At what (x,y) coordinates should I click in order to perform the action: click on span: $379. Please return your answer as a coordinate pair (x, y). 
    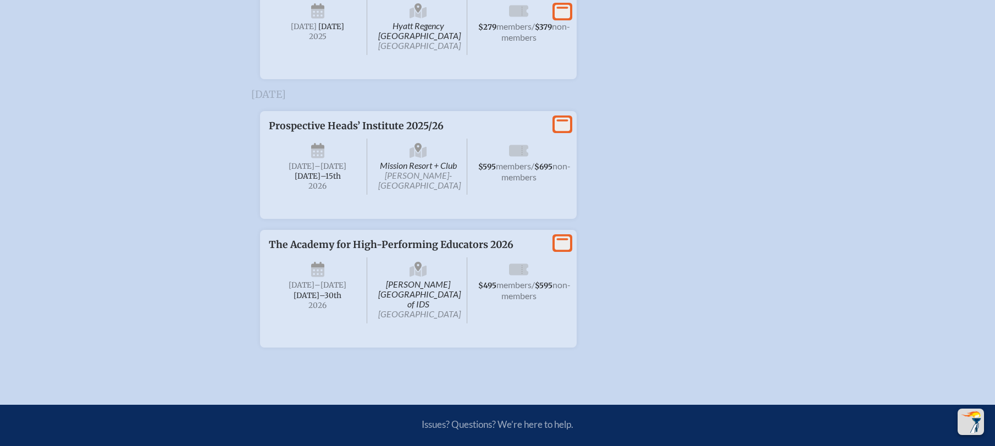
    Looking at the image, I should click on (543, 27).